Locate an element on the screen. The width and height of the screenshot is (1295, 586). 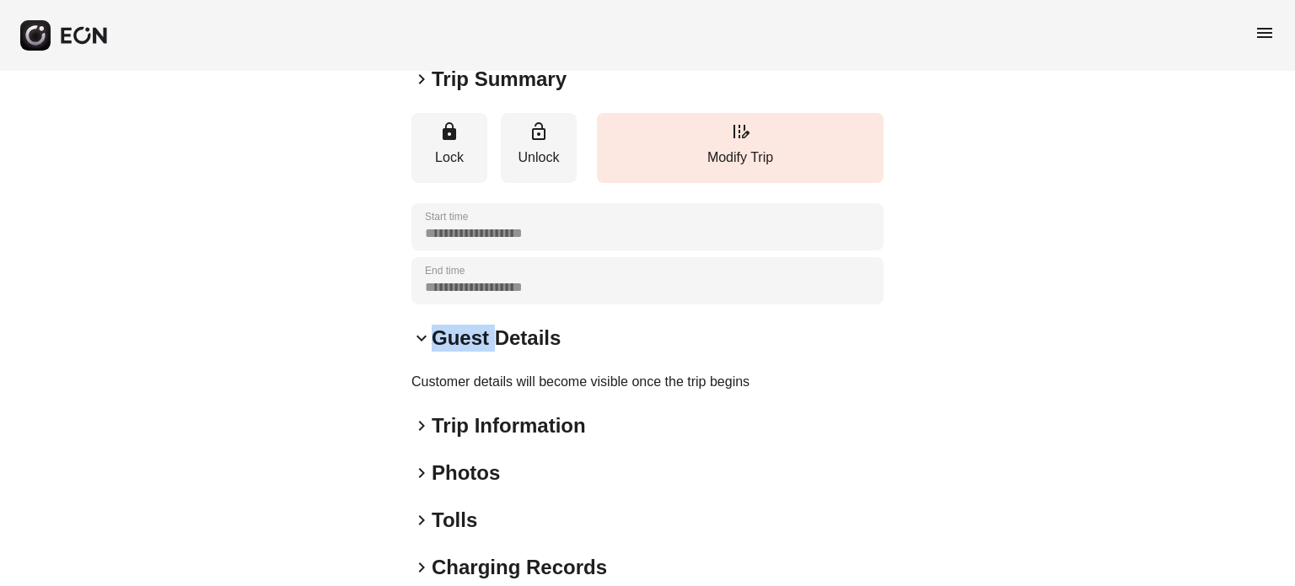
button: Lock is located at coordinates (449, 148).